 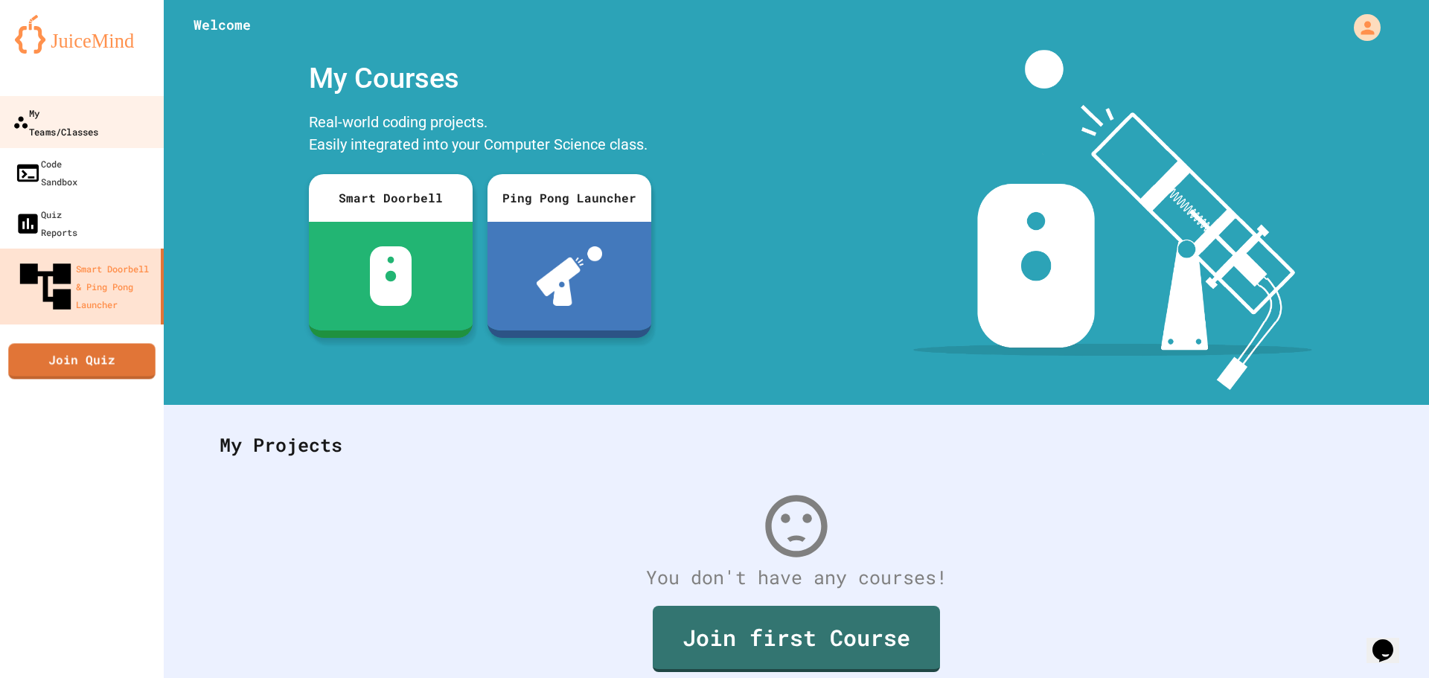 What do you see at coordinates (1113, 220) in the screenshot?
I see `img: banner-image-my-projects.png` at bounding box center [1113, 220].